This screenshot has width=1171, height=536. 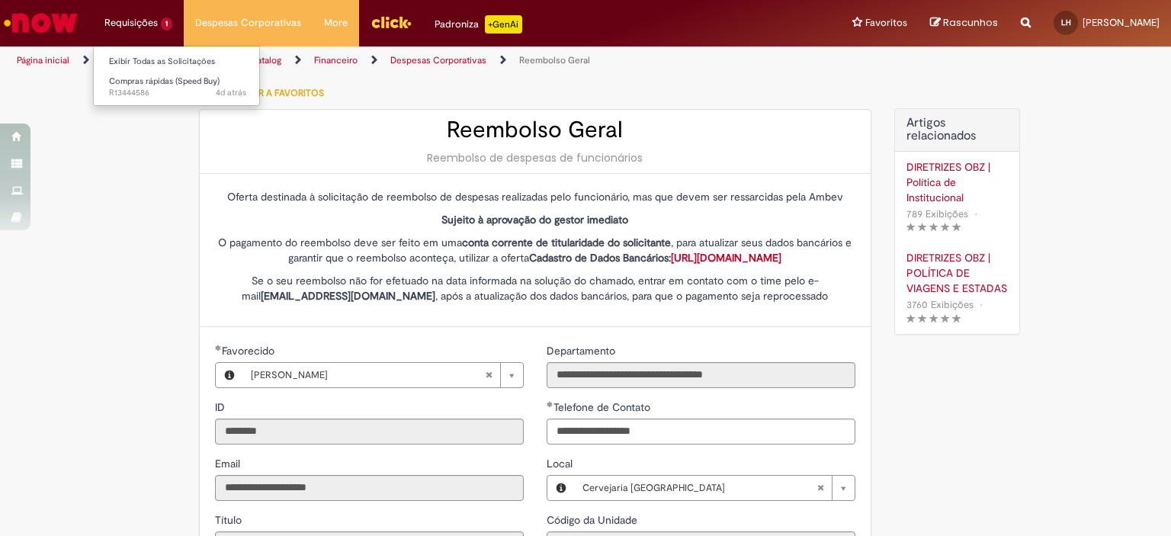 I want to click on input: Departamento, so click(x=701, y=375).